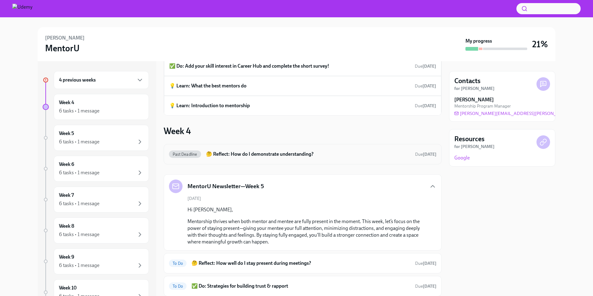 This screenshot has width=593, height=296. I want to click on h6: ✅ Do: Add your skill interest in Career Hub and complete the short survey!, so click(249, 66).